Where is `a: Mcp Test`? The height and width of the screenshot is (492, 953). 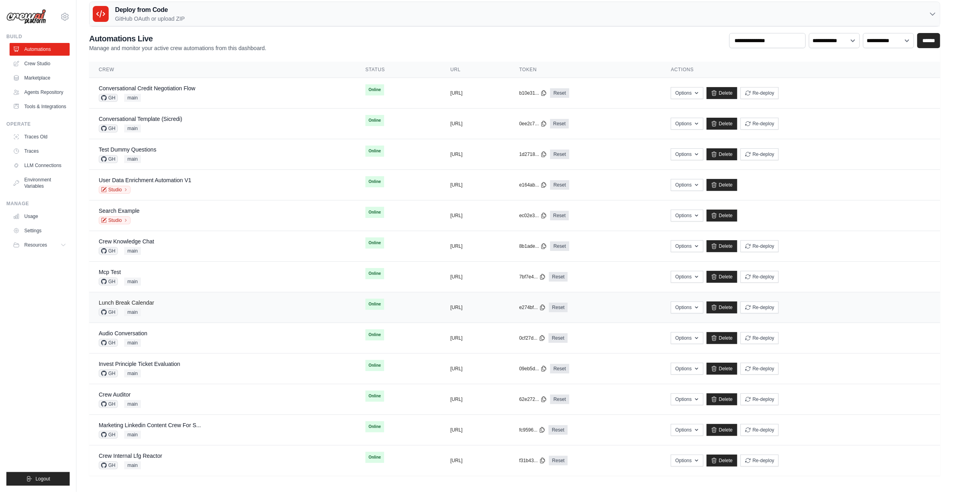
a: Mcp Test is located at coordinates (110, 272).